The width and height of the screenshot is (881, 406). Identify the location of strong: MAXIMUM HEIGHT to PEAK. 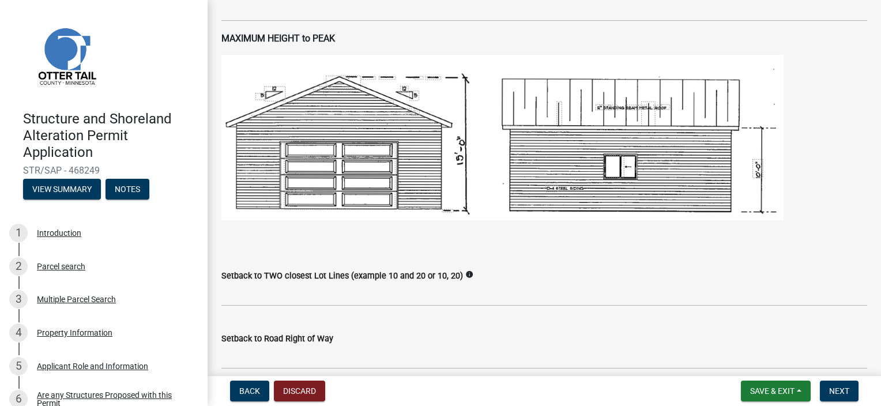
(278, 38).